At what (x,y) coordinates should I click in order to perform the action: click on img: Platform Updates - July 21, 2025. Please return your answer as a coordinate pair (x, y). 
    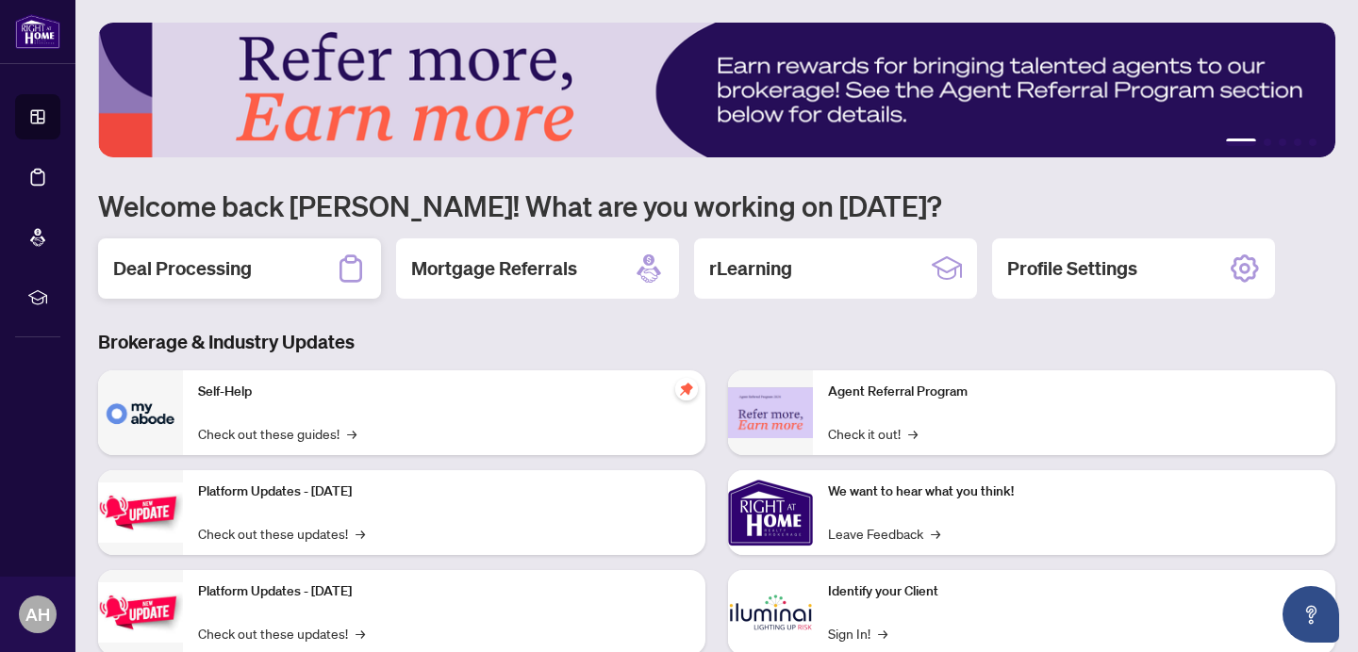
    Looking at the image, I should click on (140, 512).